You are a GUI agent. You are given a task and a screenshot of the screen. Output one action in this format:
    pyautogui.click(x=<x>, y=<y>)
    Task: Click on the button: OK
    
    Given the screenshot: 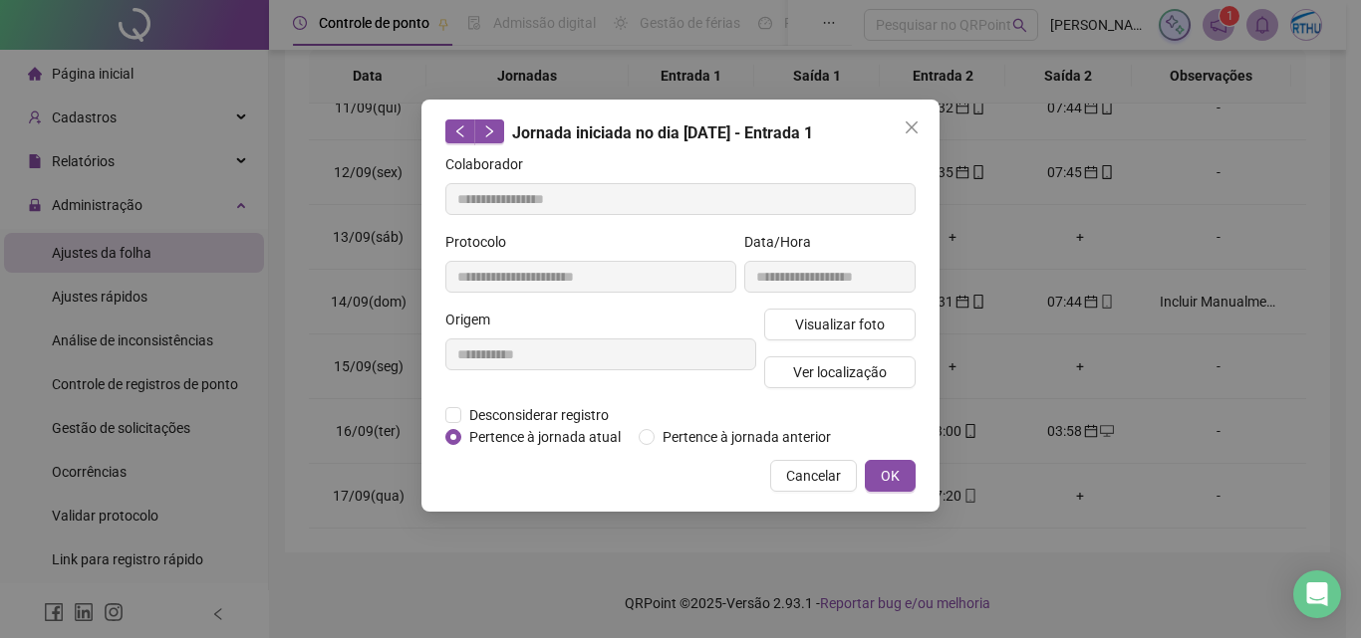 What is the action you would take?
    pyautogui.click(x=890, y=476)
    